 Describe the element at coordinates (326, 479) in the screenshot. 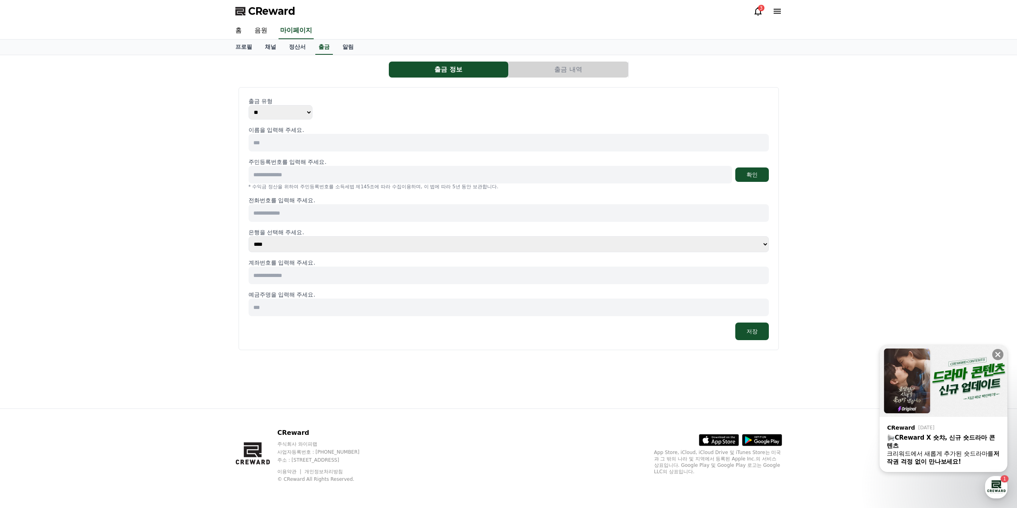

I see `p: © CReward All Rights Reserved.` at that location.